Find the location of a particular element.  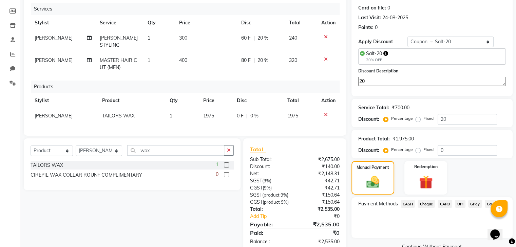

span: Total is located at coordinates (258, 149).